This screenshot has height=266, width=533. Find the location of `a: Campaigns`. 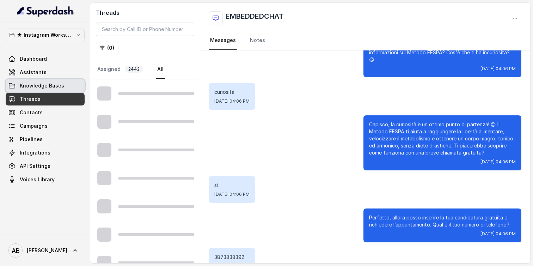

a: Campaigns is located at coordinates (45, 126).